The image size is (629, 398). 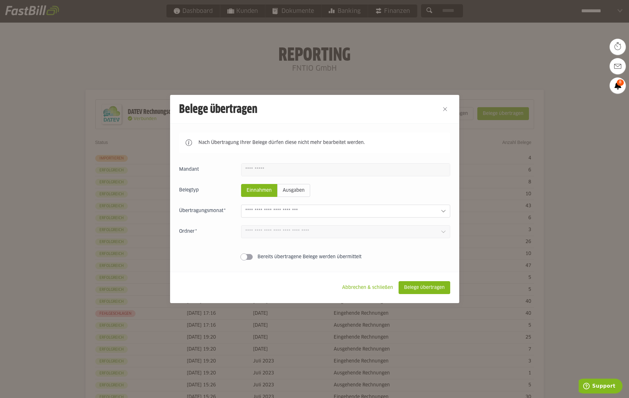 I want to click on sl-radio-button: Einnahmen, so click(x=259, y=190).